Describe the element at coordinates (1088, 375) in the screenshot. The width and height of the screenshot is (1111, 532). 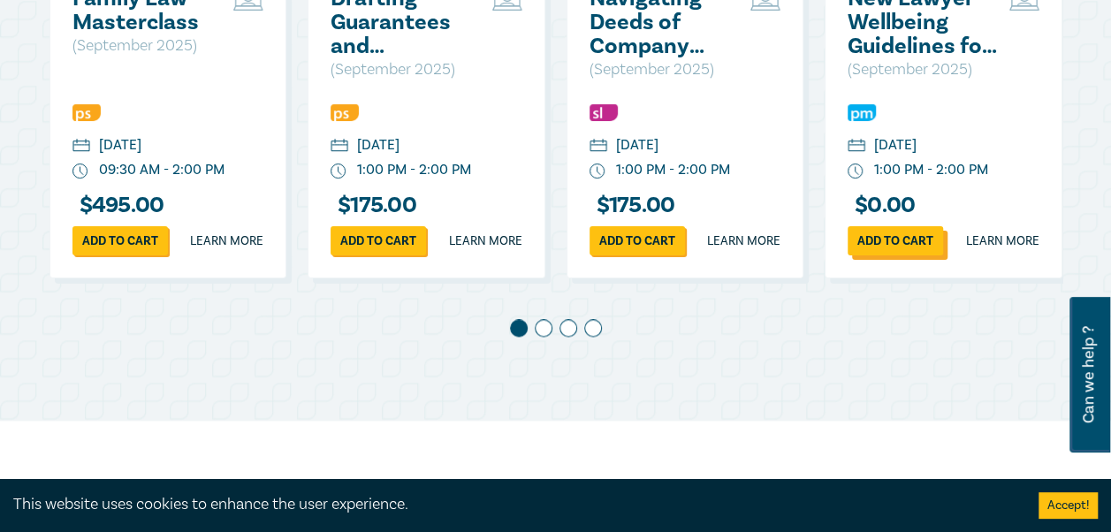
I see `span: Can we help ?` at that location.